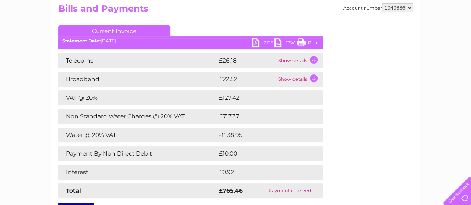  Describe the element at coordinates (138, 98) in the screenshot. I see `td: VAT @ 20%` at that location.